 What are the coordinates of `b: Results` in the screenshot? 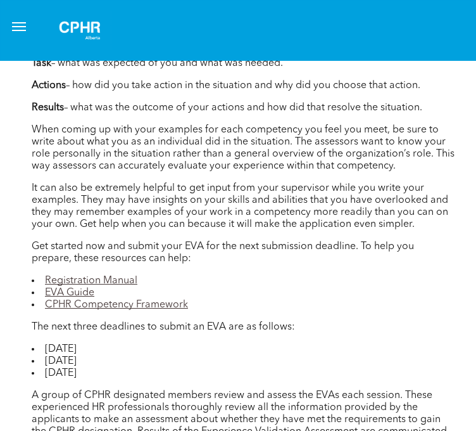 It's located at (48, 108).